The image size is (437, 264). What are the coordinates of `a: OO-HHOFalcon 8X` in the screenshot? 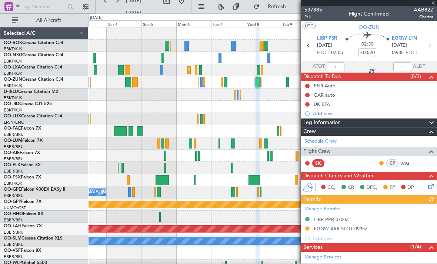 It's located at (23, 214).